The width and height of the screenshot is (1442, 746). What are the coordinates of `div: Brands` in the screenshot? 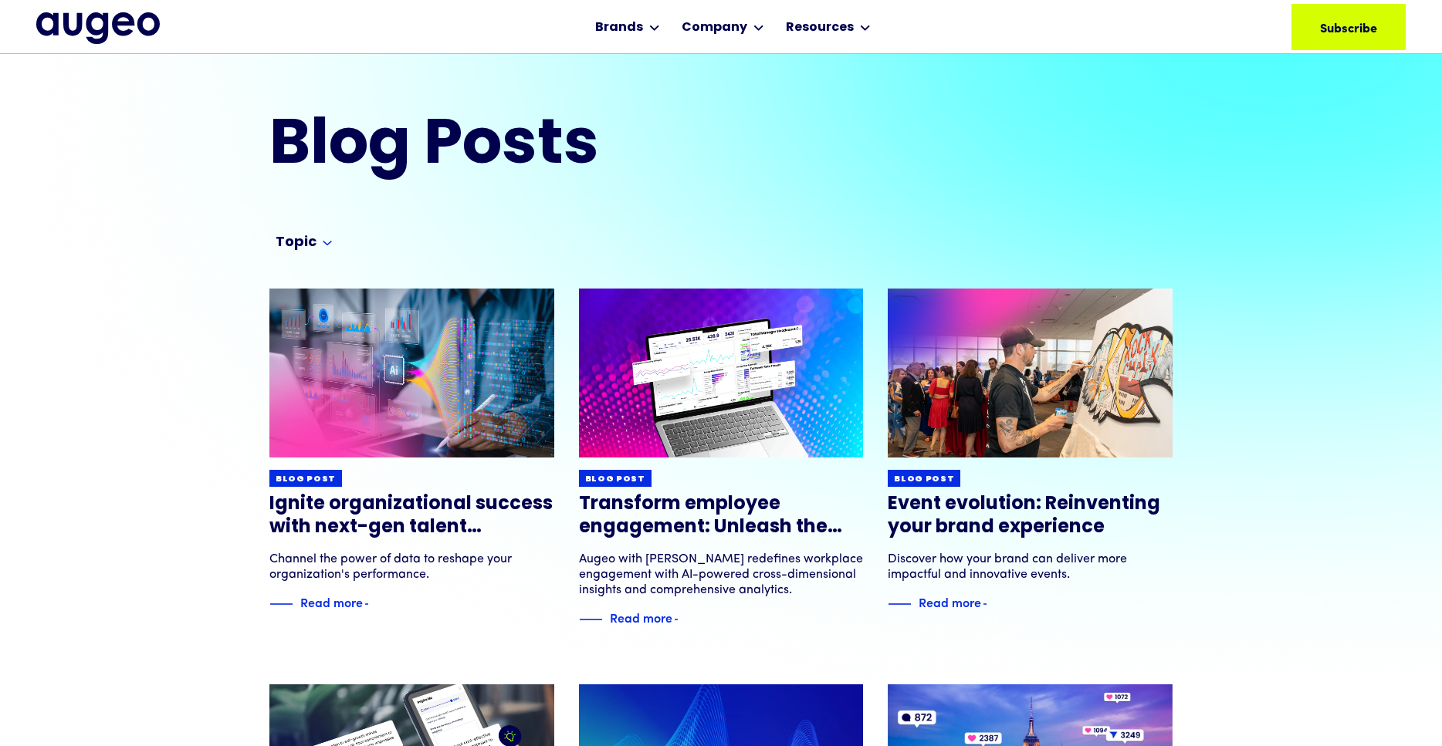 It's located at (619, 28).